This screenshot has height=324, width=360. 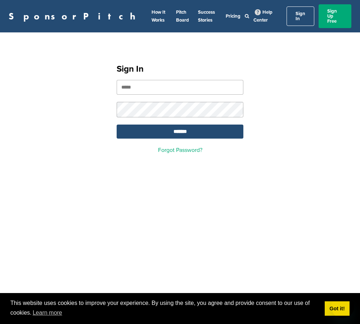 What do you see at coordinates (182, 16) in the screenshot?
I see `a: Pitch Board` at bounding box center [182, 16].